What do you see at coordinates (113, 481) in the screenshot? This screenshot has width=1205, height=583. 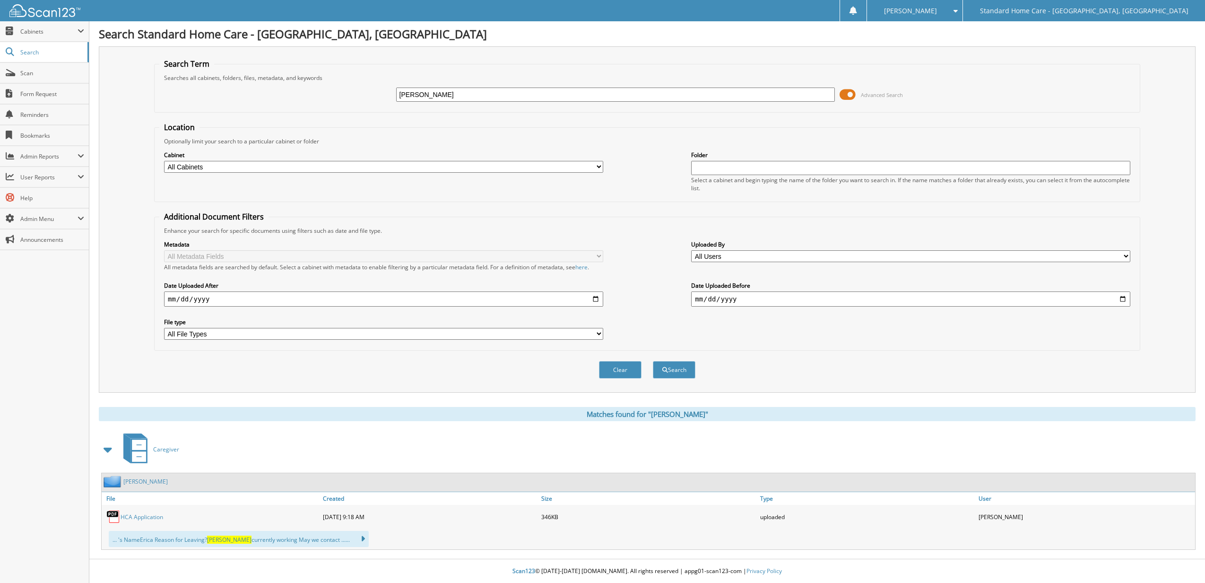 I see `img: folder2.png` at bounding box center [113, 481].